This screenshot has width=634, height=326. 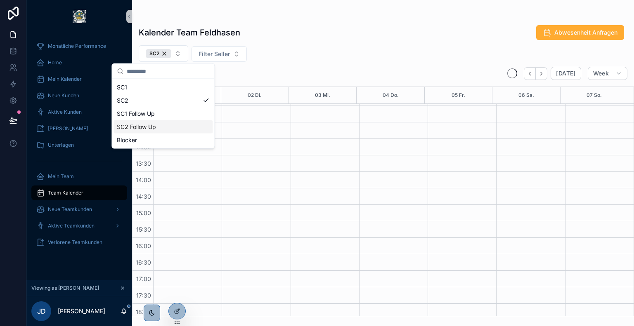 I want to click on a: Neue Teamkunden, so click(x=79, y=210).